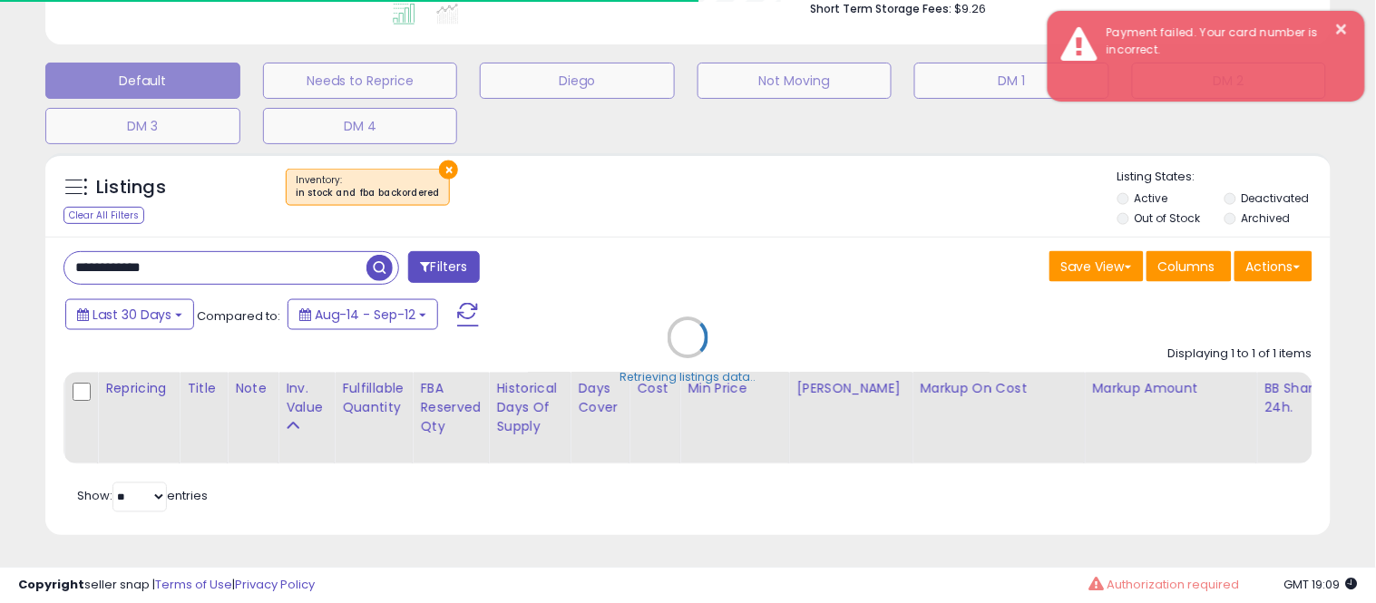 This screenshot has height=603, width=1376. Describe the element at coordinates (689, 377) in the screenshot. I see `div: Retrieving listings data..` at that location.